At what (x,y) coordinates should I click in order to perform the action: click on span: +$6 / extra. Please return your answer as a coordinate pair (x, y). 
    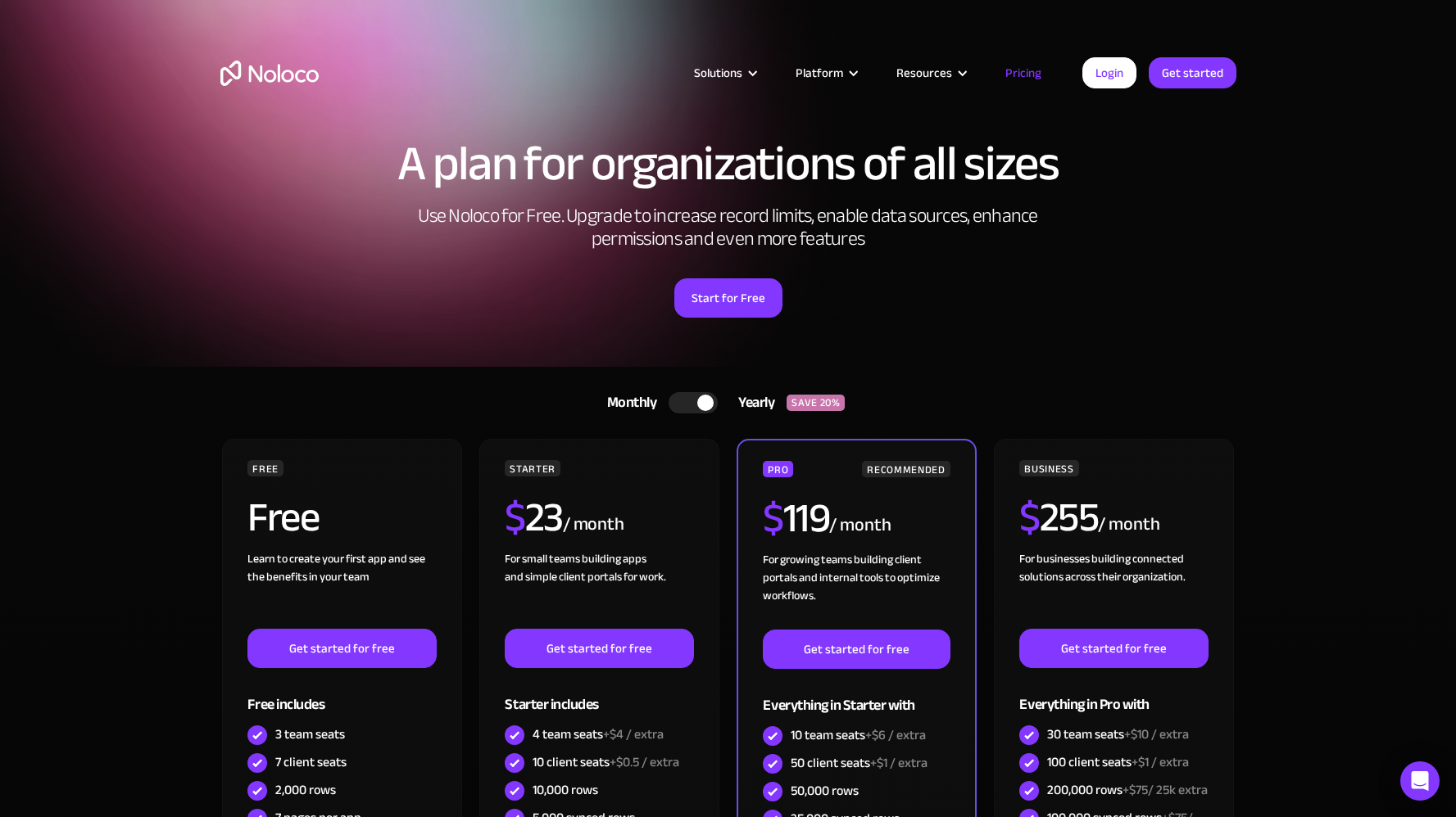
    Looking at the image, I should click on (895, 735).